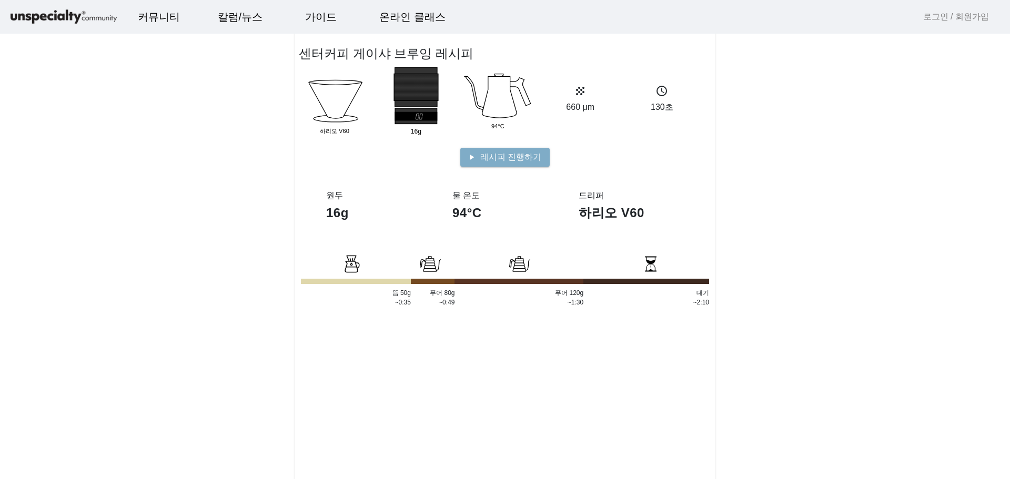  Describe the element at coordinates (519, 302) in the screenshot. I see `p: ~1:30` at that location.